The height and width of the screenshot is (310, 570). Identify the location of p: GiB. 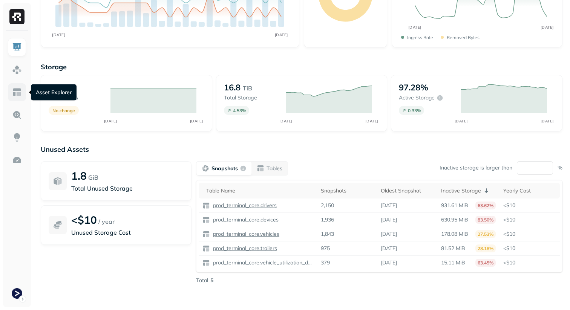
(93, 177).